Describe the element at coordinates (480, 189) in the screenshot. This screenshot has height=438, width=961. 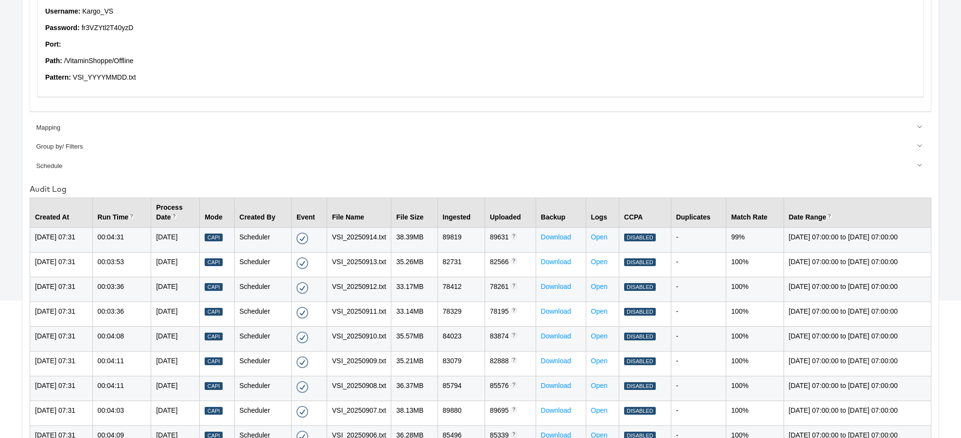
I see `div: Audit Log` at that location.